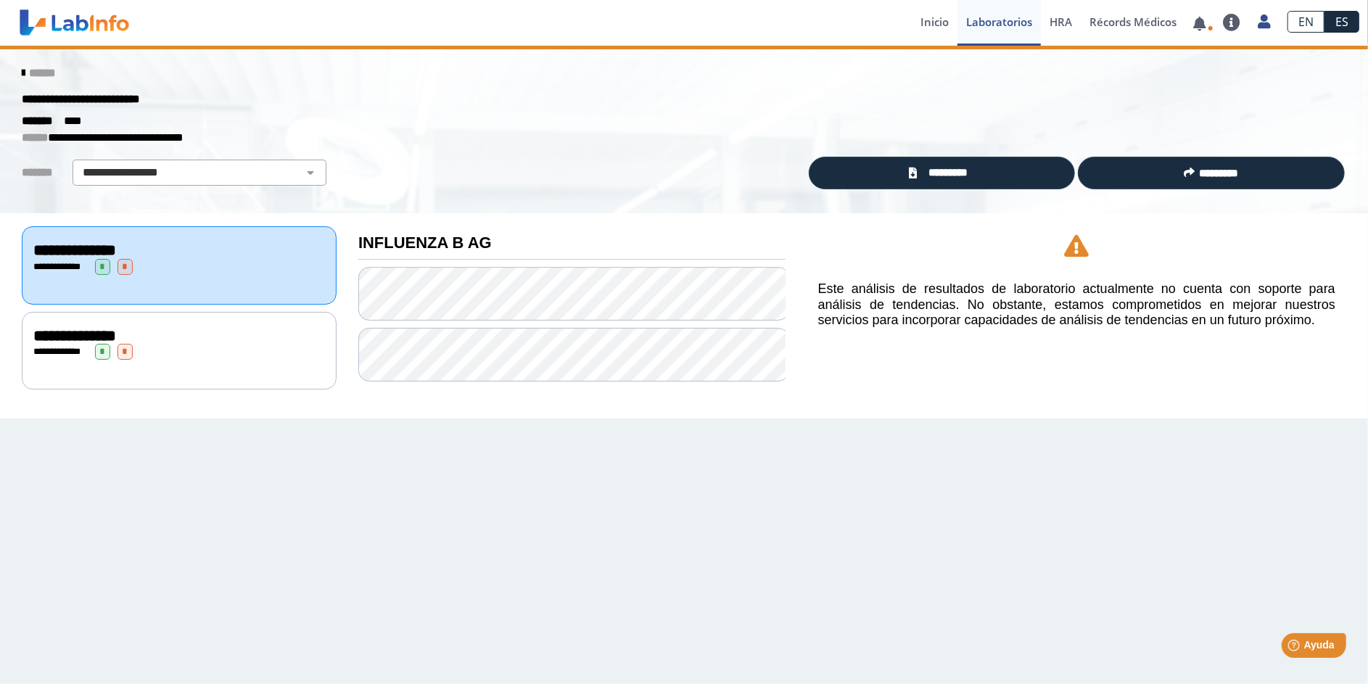 The width and height of the screenshot is (1368, 684). What do you see at coordinates (80, 17) in the screenshot?
I see `span: Ayuda` at bounding box center [80, 17].